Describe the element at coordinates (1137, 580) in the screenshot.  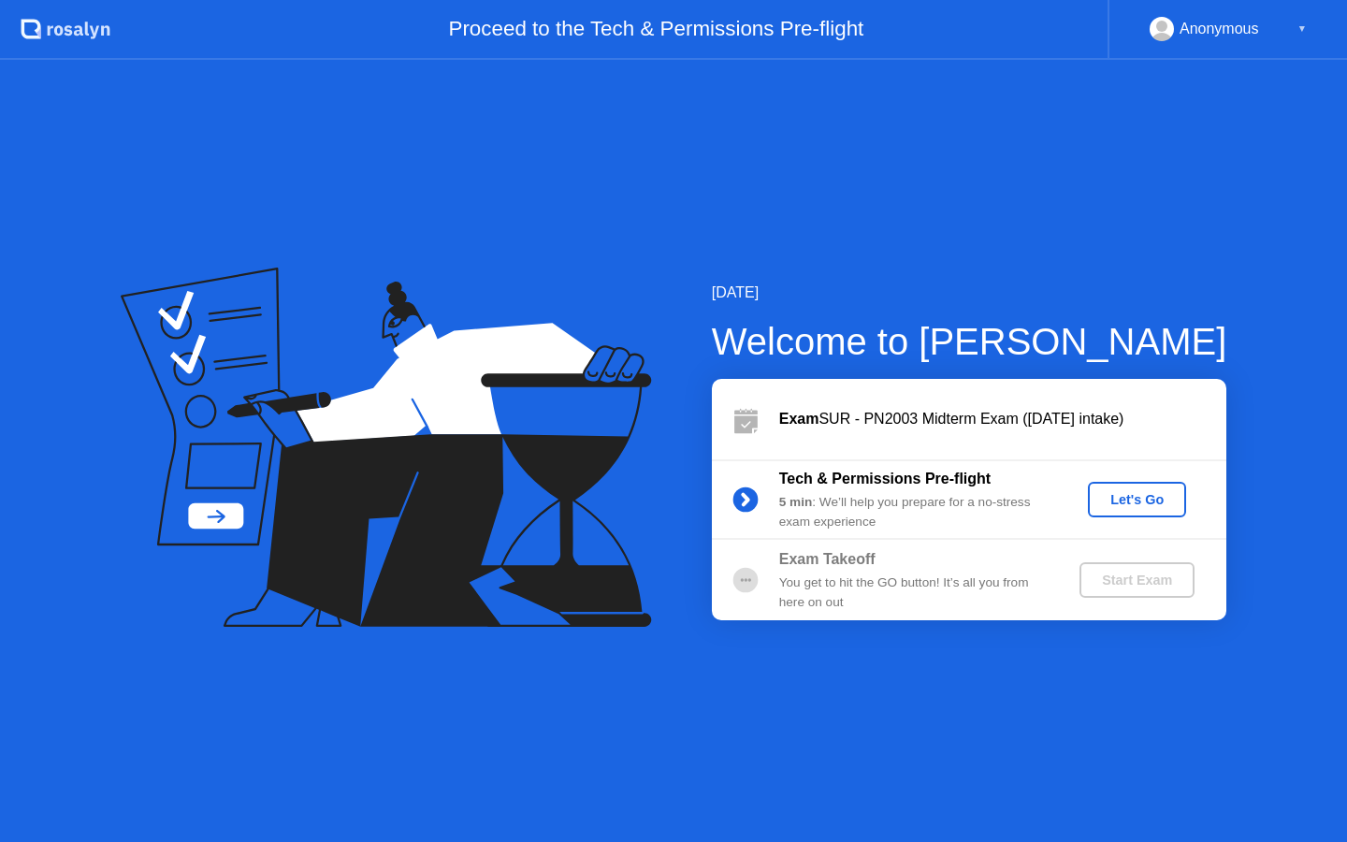
I see `button: Start Exam` at that location.